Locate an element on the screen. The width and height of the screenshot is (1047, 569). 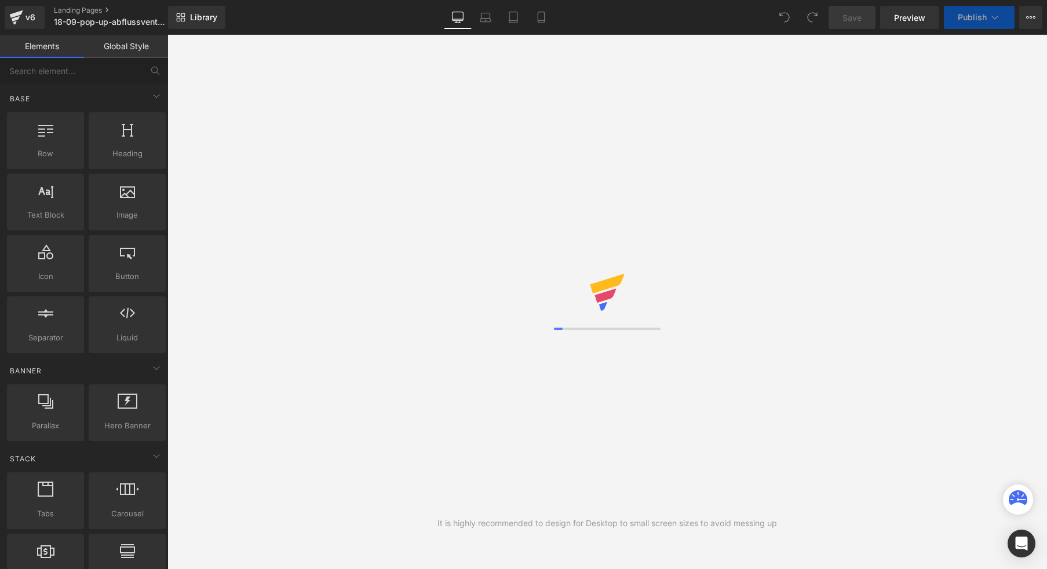
span: Button is located at coordinates (127, 276).